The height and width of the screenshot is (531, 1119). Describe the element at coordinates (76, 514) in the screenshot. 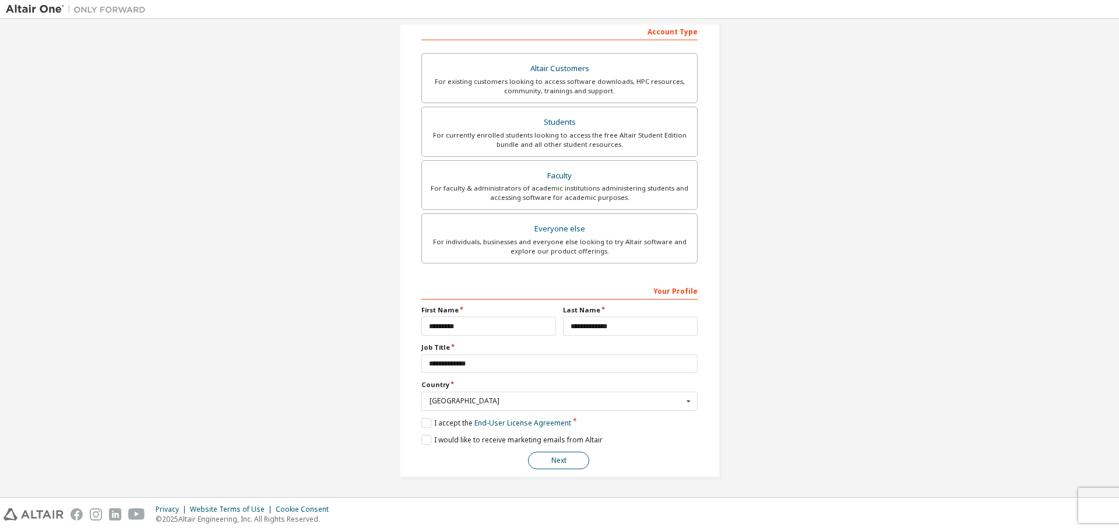

I see `img: facebook.svg` at that location.